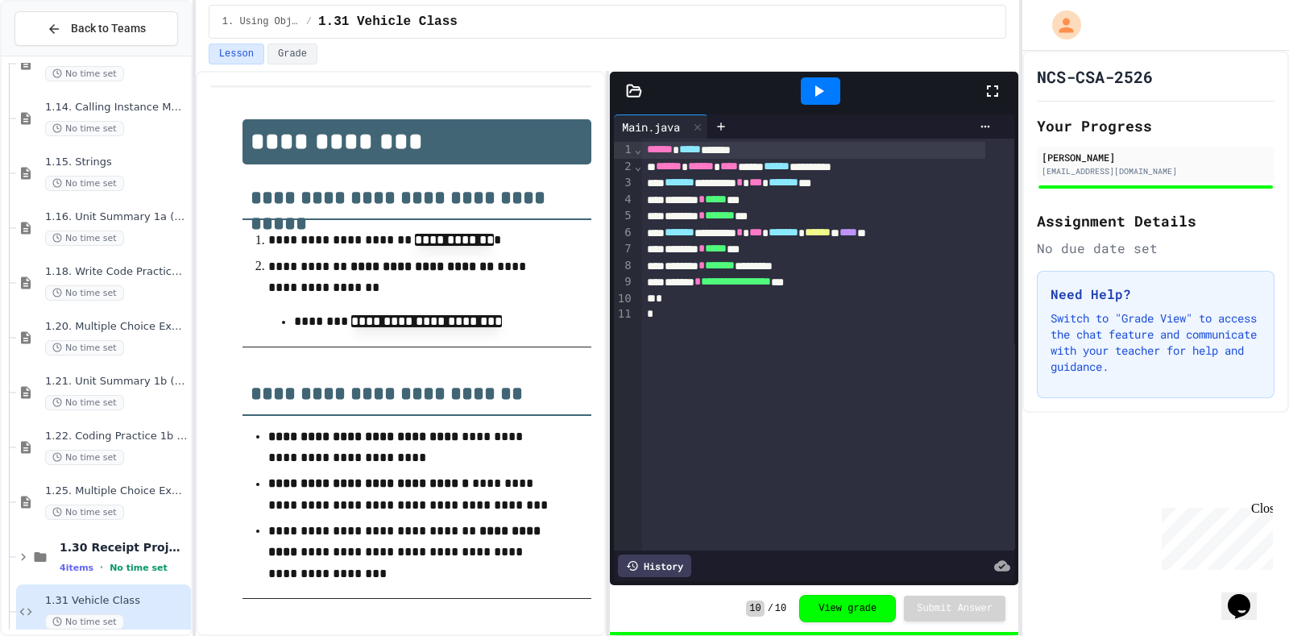 The image size is (1289, 636). I want to click on div: My Account, so click(1061, 25).